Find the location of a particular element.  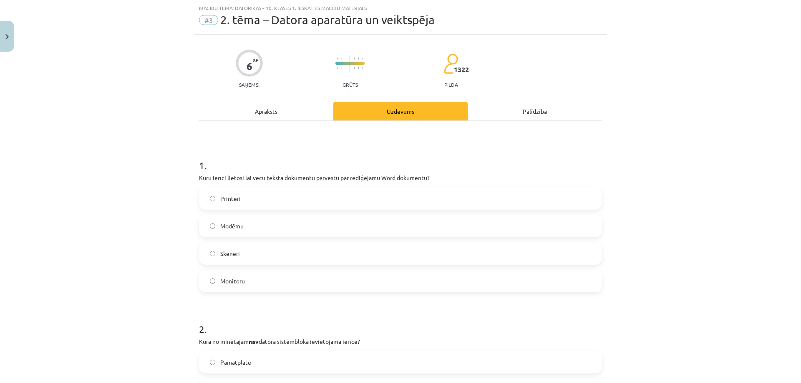

p: pilda is located at coordinates (451, 85).